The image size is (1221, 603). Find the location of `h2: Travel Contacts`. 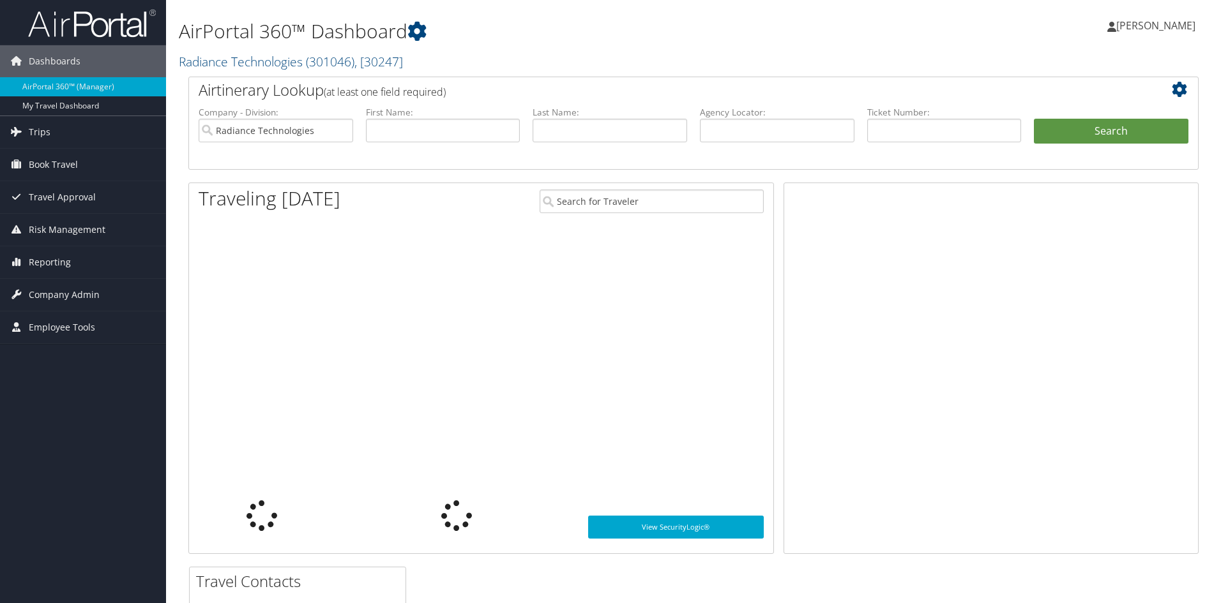

h2: Travel Contacts is located at coordinates (301, 582).